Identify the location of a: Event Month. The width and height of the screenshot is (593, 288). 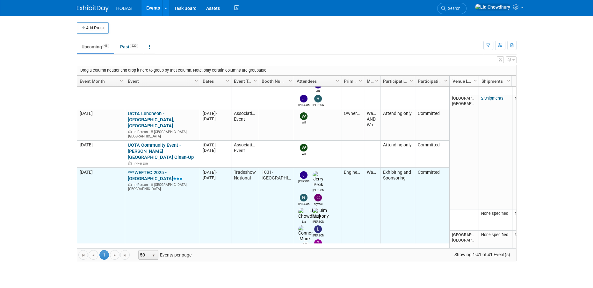
(100, 81).